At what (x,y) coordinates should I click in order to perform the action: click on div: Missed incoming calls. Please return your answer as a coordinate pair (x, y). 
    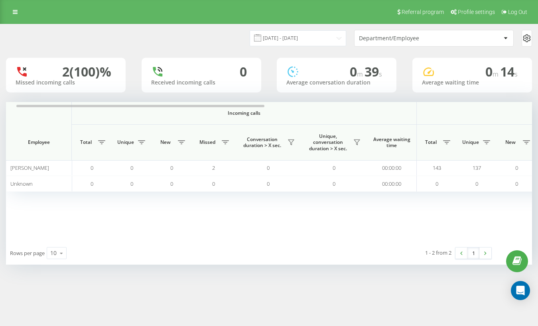
    Looking at the image, I should click on (66, 83).